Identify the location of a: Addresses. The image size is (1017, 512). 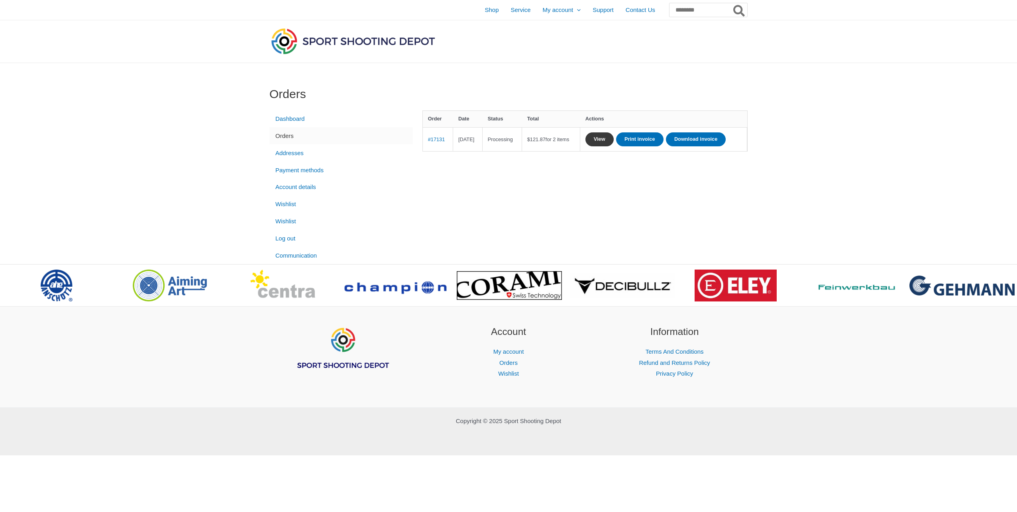
(341, 153).